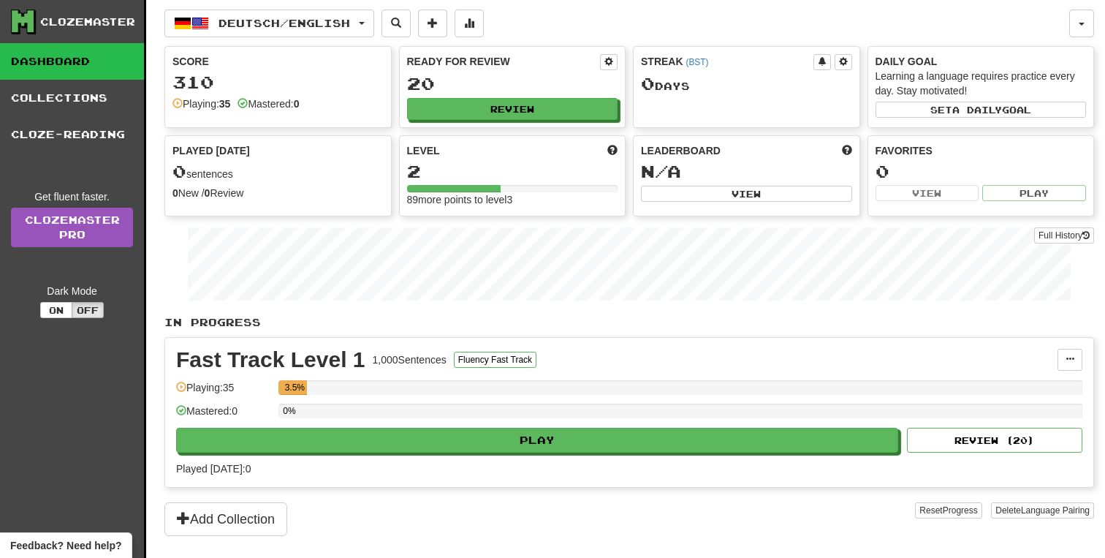 The width and height of the screenshot is (1105, 558). I want to click on span: Leaderboard, so click(681, 151).